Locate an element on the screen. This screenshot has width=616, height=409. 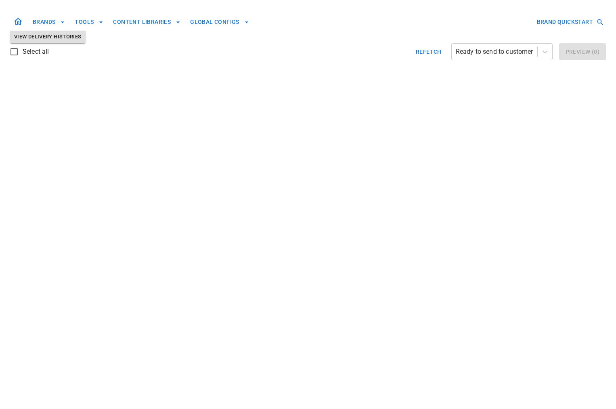
button: View Delivery Histories is located at coordinates (48, 37).